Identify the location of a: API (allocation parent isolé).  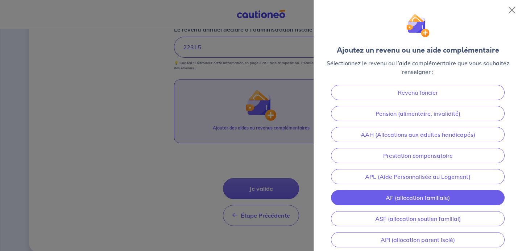
(417, 239).